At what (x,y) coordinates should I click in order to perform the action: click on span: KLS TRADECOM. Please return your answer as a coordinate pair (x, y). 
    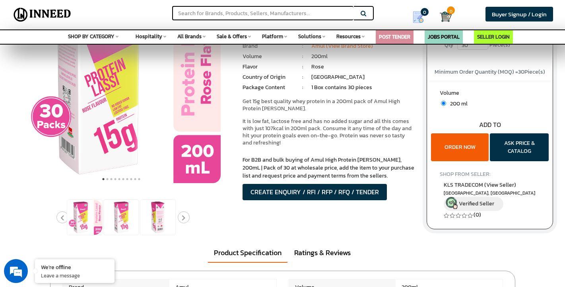
    Looking at the image, I should click on (480, 184).